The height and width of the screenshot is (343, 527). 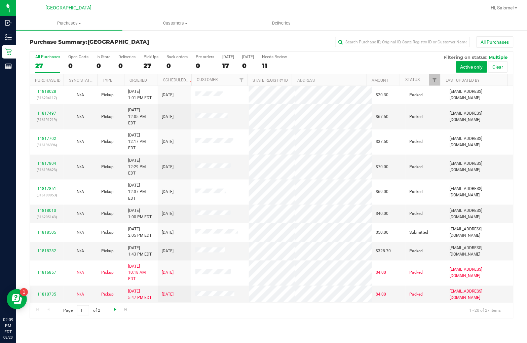 I want to click on a: Customer, so click(x=207, y=80).